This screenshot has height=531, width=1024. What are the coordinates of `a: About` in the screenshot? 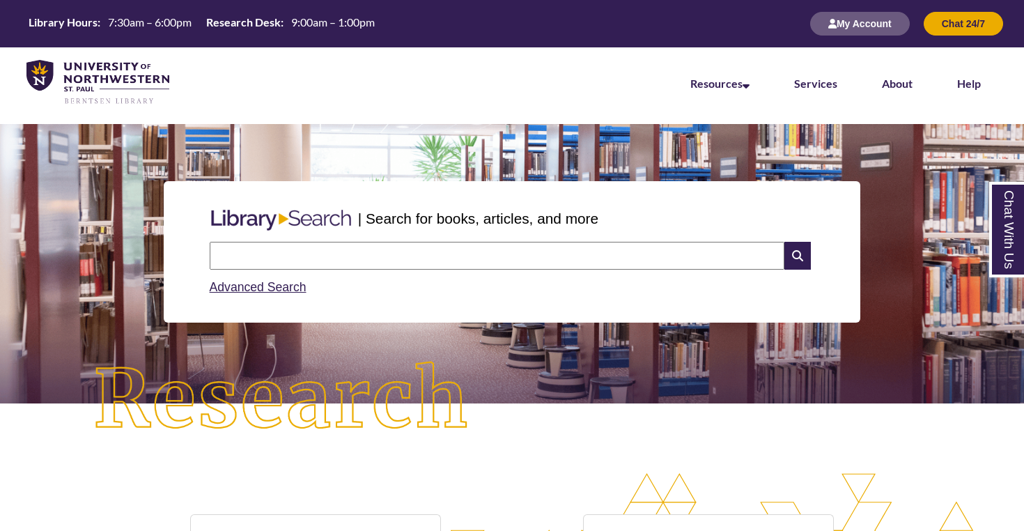 It's located at (897, 83).